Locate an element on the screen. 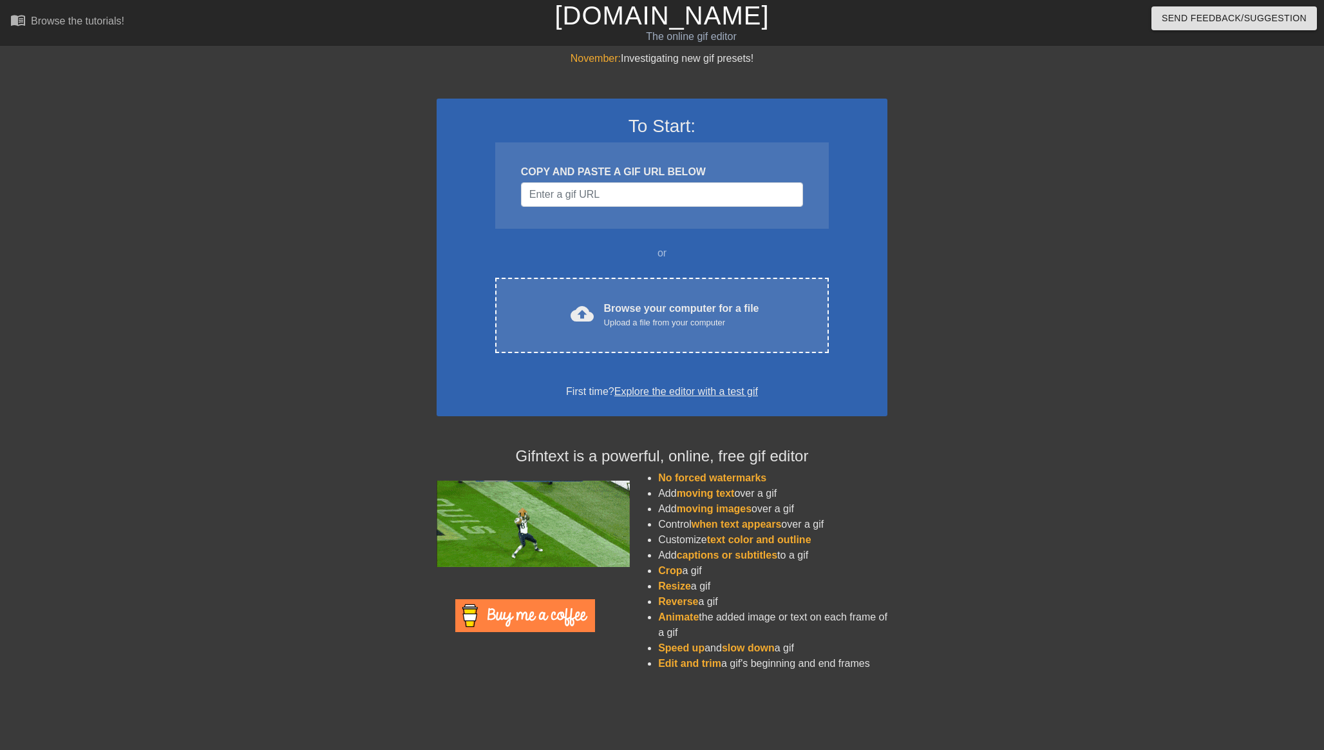  div: Upload a file from your computer is located at coordinates (681, 323).